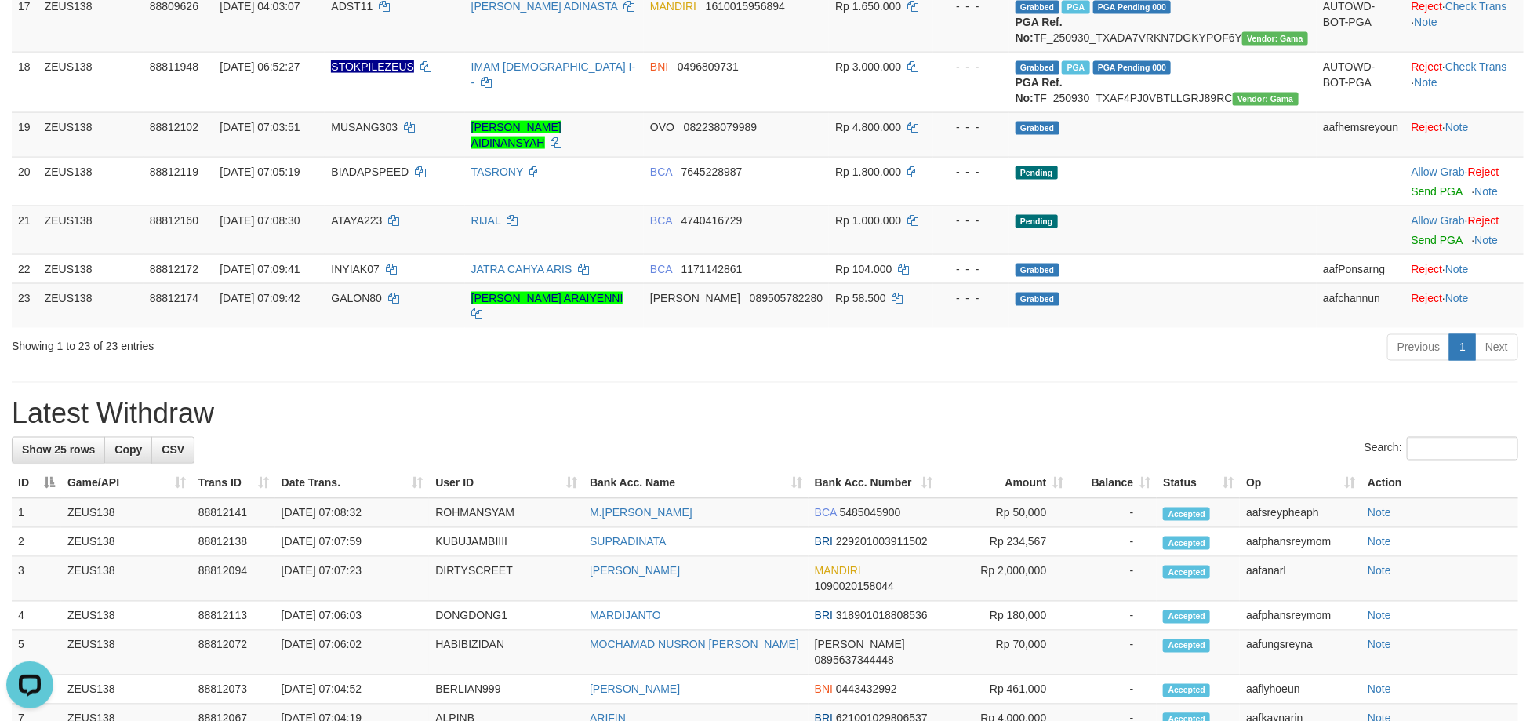 The image size is (1530, 721). I want to click on a: RIJAL, so click(486, 220).